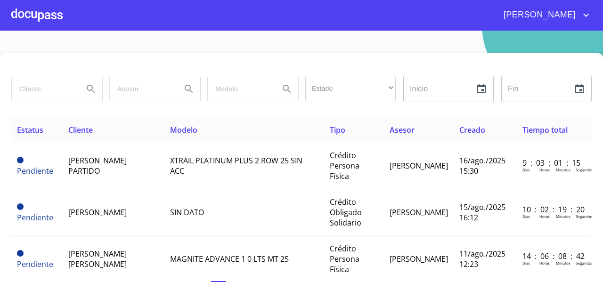  I want to click on p: 9 : 03 : 01 : 15, so click(554, 163).